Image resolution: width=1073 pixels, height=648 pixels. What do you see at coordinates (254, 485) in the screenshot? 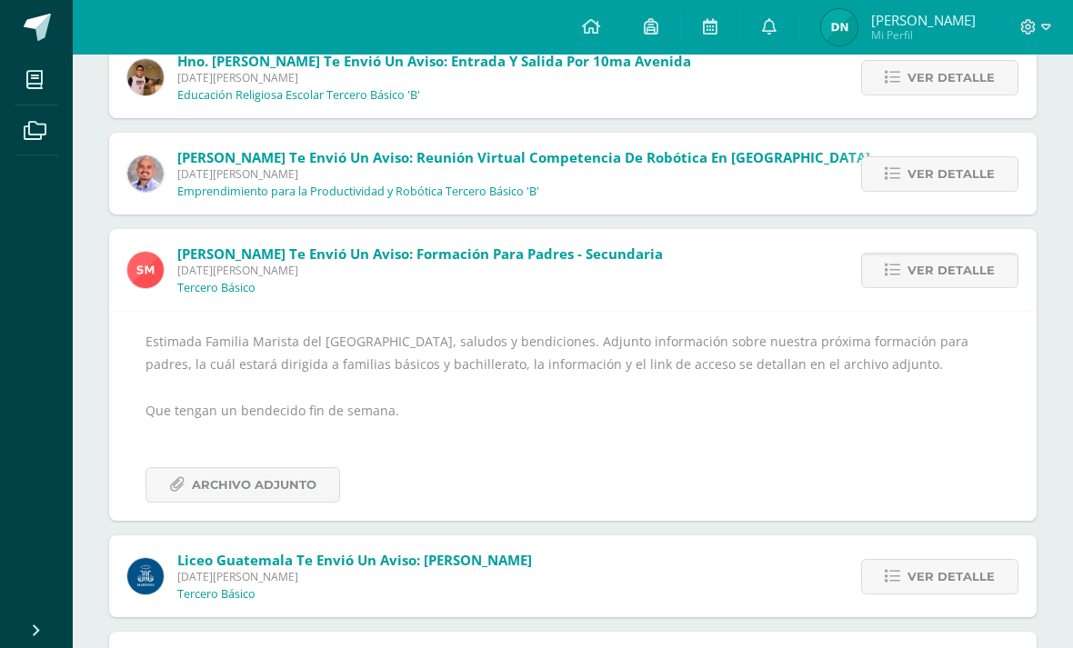
I see `span: Archivo Adjunto` at bounding box center [254, 485].